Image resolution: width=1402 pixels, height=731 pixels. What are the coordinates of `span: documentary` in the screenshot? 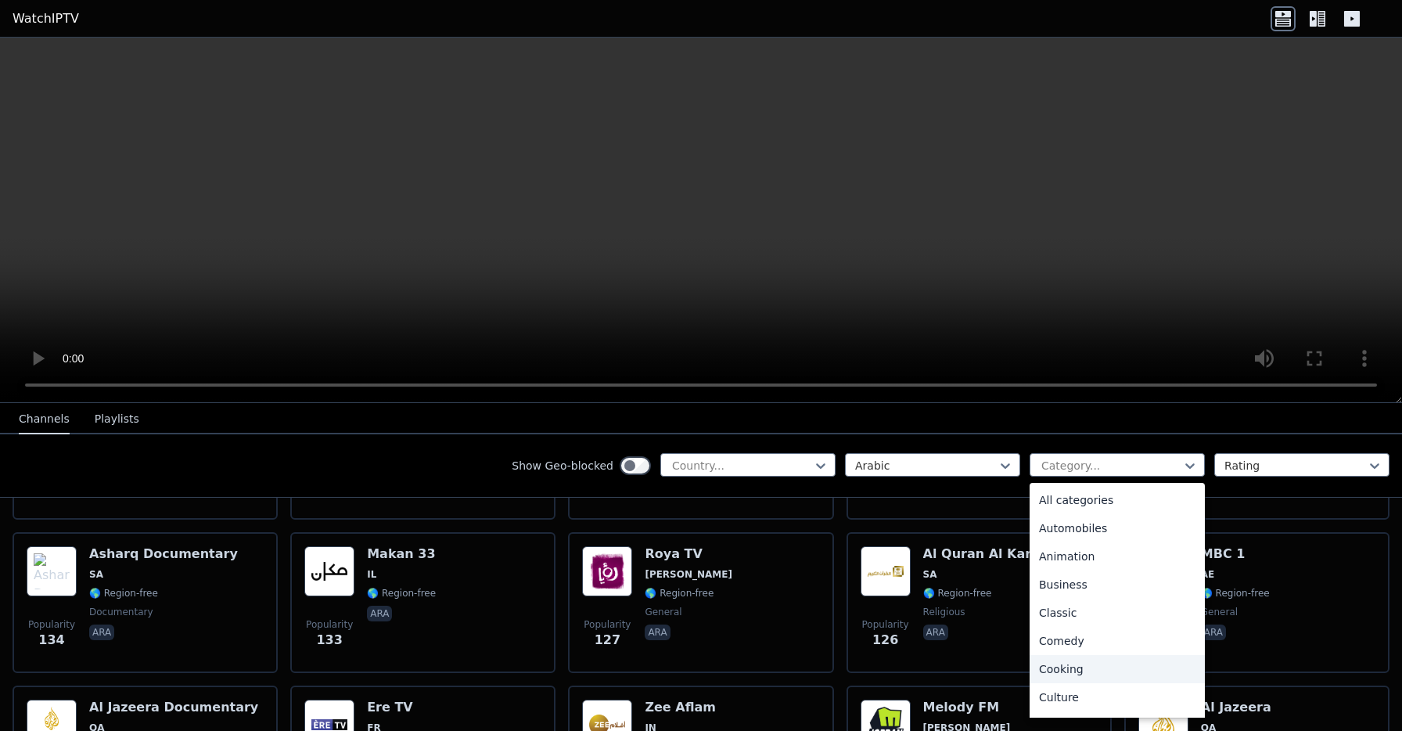 It's located at (121, 612).